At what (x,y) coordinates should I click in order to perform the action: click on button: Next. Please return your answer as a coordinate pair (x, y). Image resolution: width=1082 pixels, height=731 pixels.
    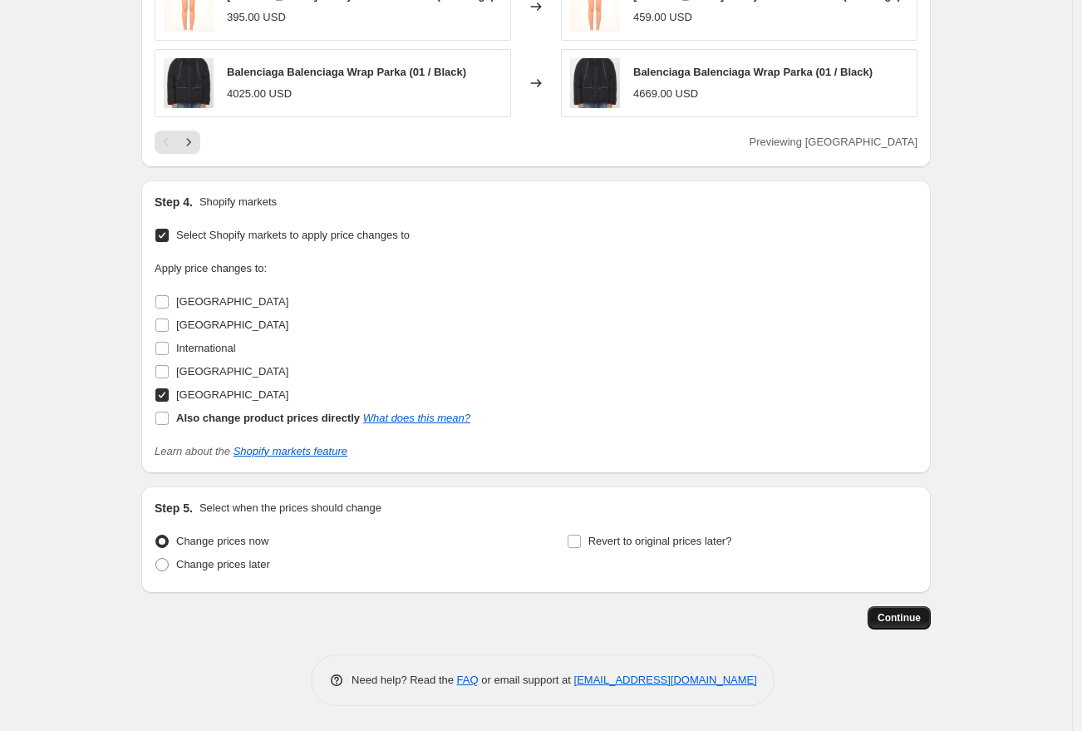
    Looking at the image, I should click on (189, 142).